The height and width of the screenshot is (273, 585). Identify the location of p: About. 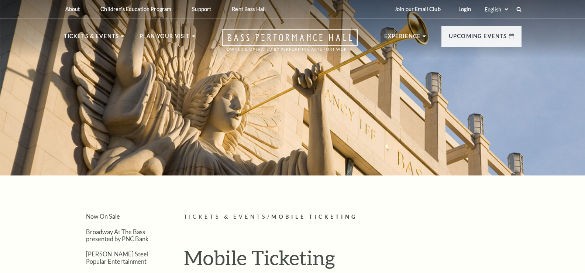
(73, 9).